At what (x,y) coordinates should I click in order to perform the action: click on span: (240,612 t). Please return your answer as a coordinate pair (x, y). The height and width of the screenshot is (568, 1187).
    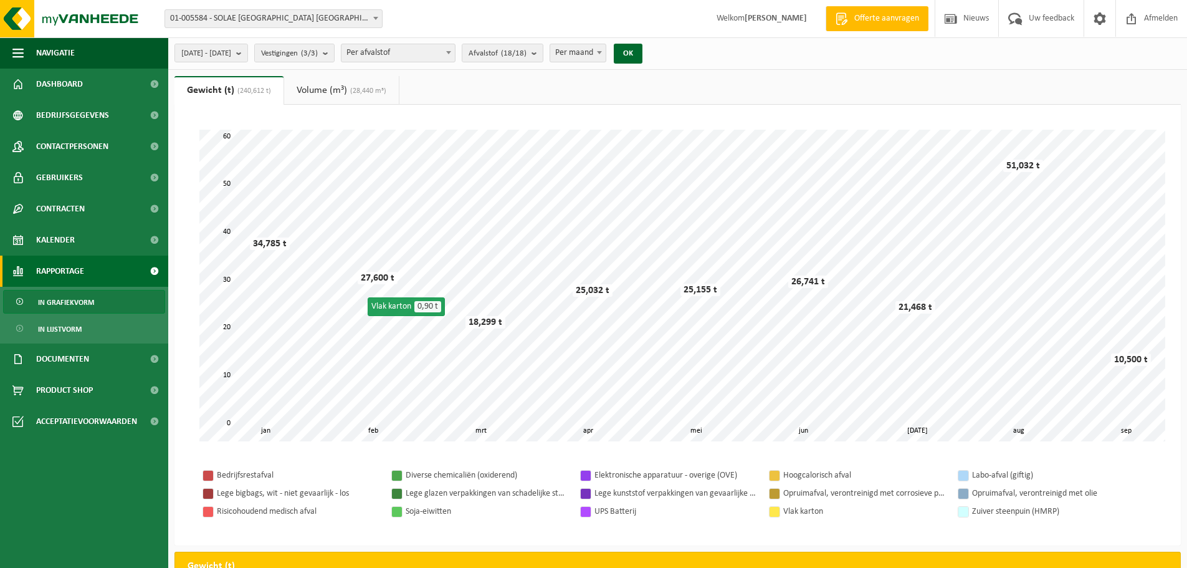
    Looking at the image, I should click on (252, 91).